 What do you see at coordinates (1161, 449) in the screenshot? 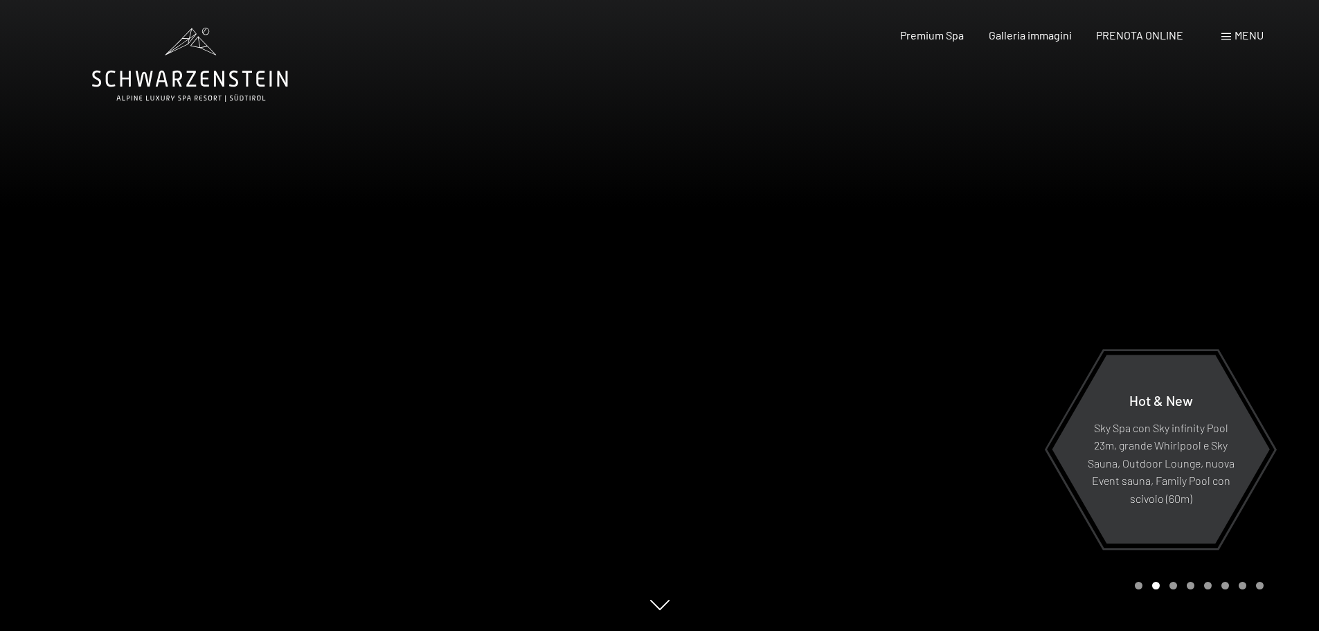
I see `a: Hot & New Sky Spa con Sky infinity Pool 23m, grande Whirlpool e Sky Sauna, Outdoor Lounge, nuova ...` at bounding box center [1161, 449].